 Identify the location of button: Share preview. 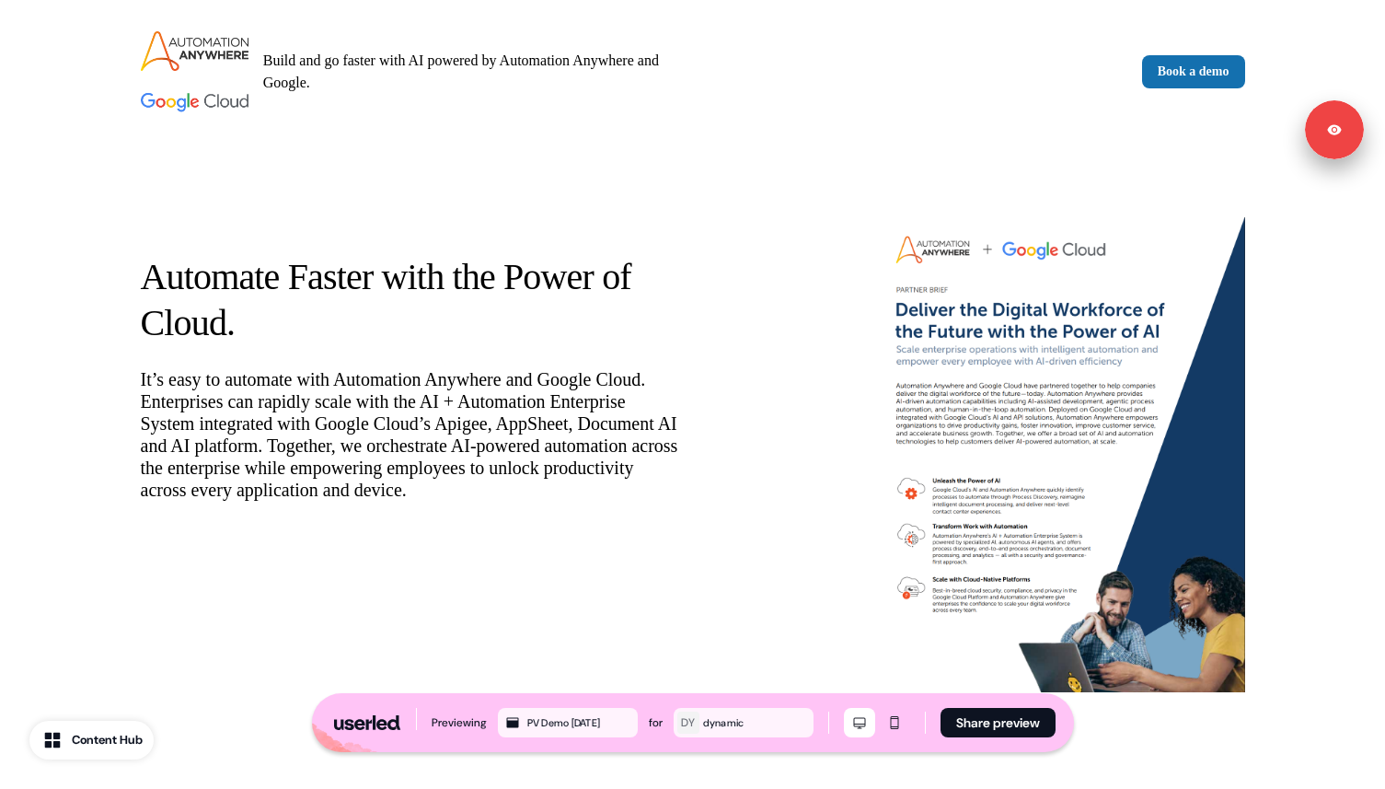
(998, 723).